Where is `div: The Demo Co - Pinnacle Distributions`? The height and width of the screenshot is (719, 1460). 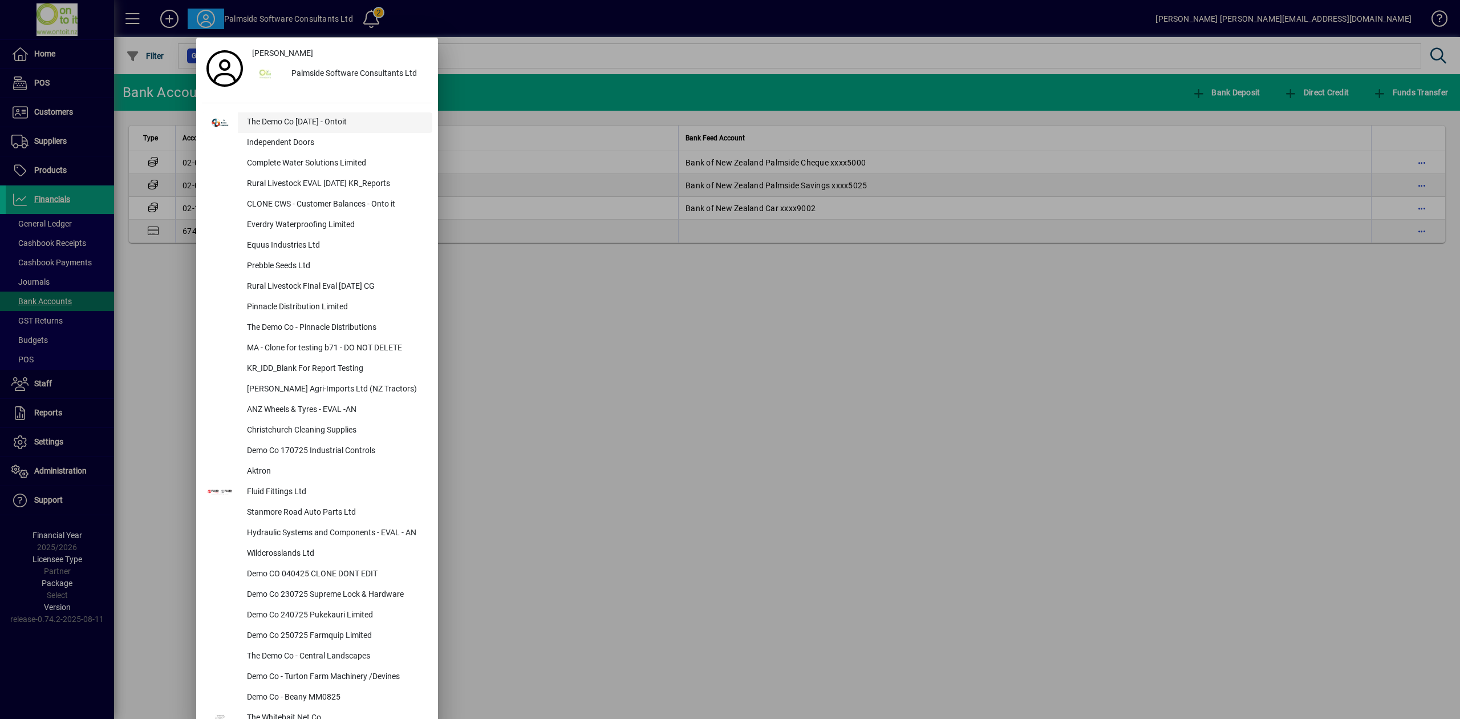
div: The Demo Co - Pinnacle Distributions is located at coordinates (335, 328).